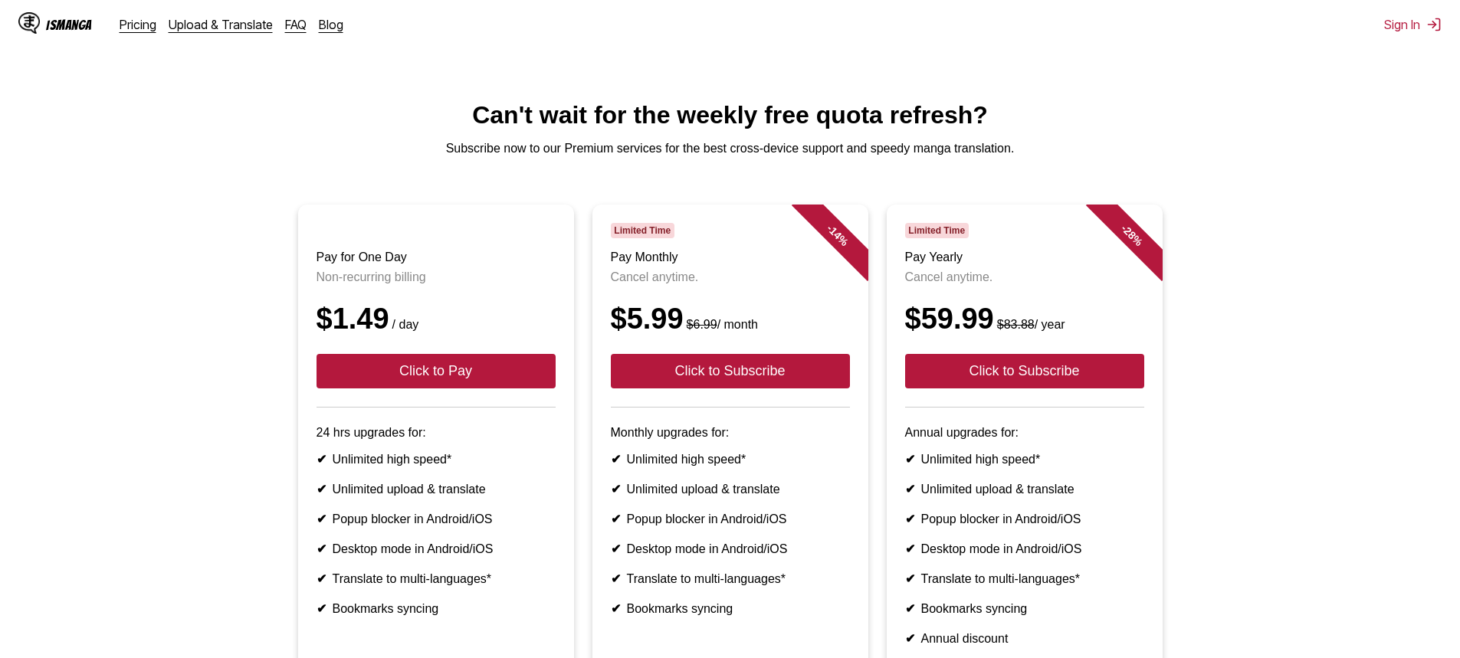  What do you see at coordinates (1025, 639) in the screenshot?
I see `li: Annual discount` at bounding box center [1025, 639].